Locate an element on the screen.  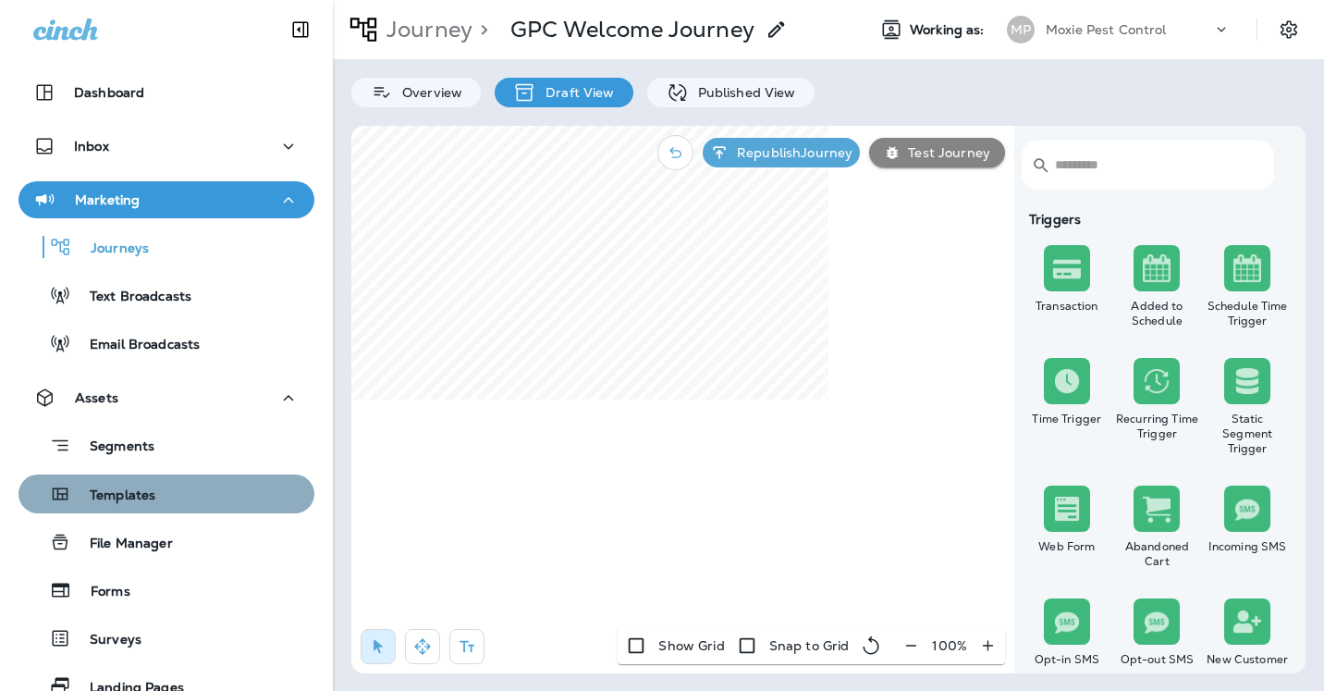
div: Transaction is located at coordinates (1067, 306).